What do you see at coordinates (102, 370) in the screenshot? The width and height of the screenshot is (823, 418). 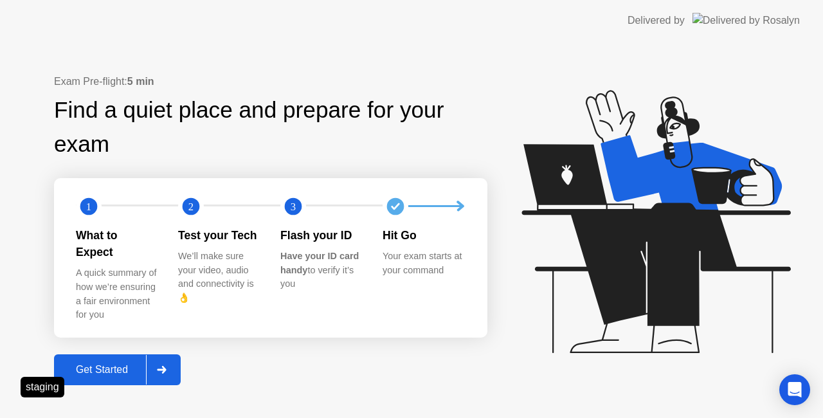 I see `div: Get Started` at bounding box center [102, 370].